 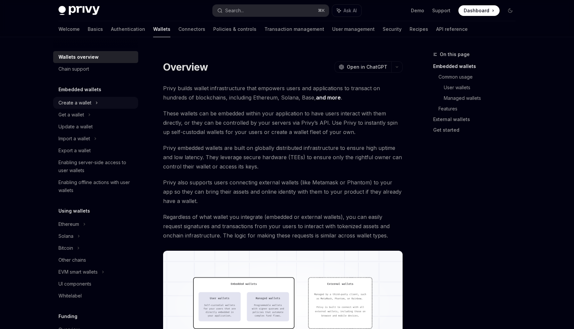 I want to click on a: Demo, so click(x=417, y=11).